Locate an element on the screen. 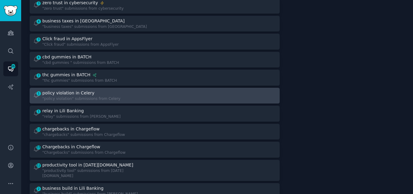  a: 3Click fraud in AppsFlyer"Click fraud" submissions from AppsFlyer is located at coordinates (154, 41).